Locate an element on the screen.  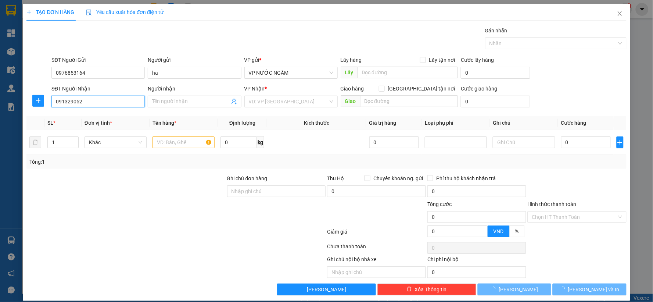
span: Giao is located at coordinates (350, 101).